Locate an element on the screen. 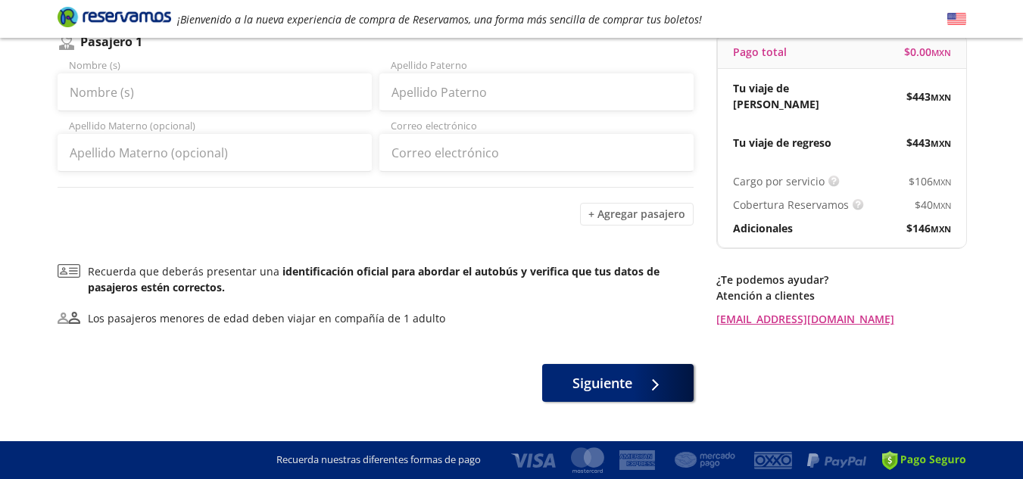 This screenshot has width=1023, height=479. span: $ 40 is located at coordinates (933, 204).